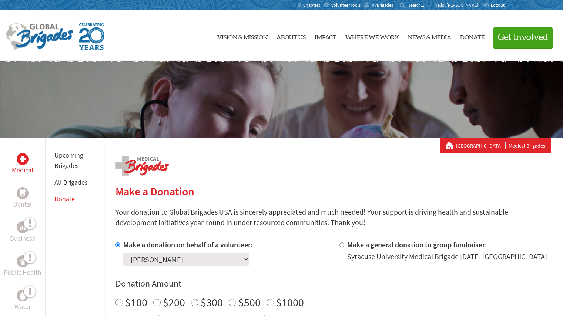 The width and height of the screenshot is (563, 317). Describe the element at coordinates (23, 306) in the screenshot. I see `p: Water` at that location.